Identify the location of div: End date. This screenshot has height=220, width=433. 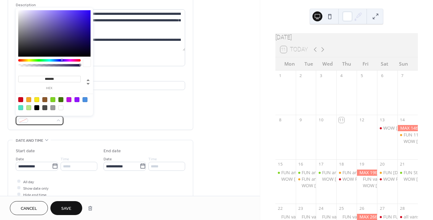
(112, 151).